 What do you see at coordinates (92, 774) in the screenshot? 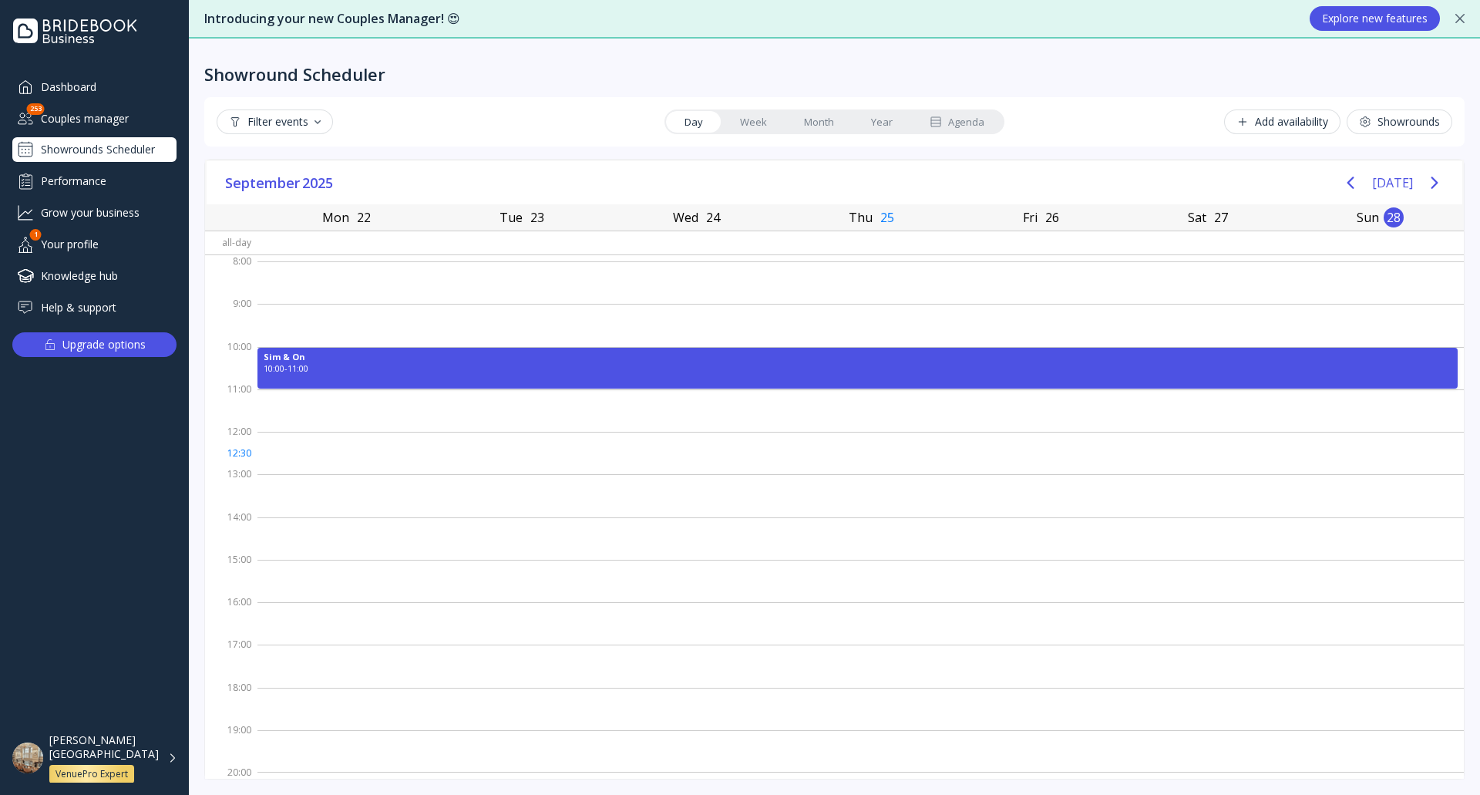
I see `div: VenuePro Expert` at bounding box center [92, 774].